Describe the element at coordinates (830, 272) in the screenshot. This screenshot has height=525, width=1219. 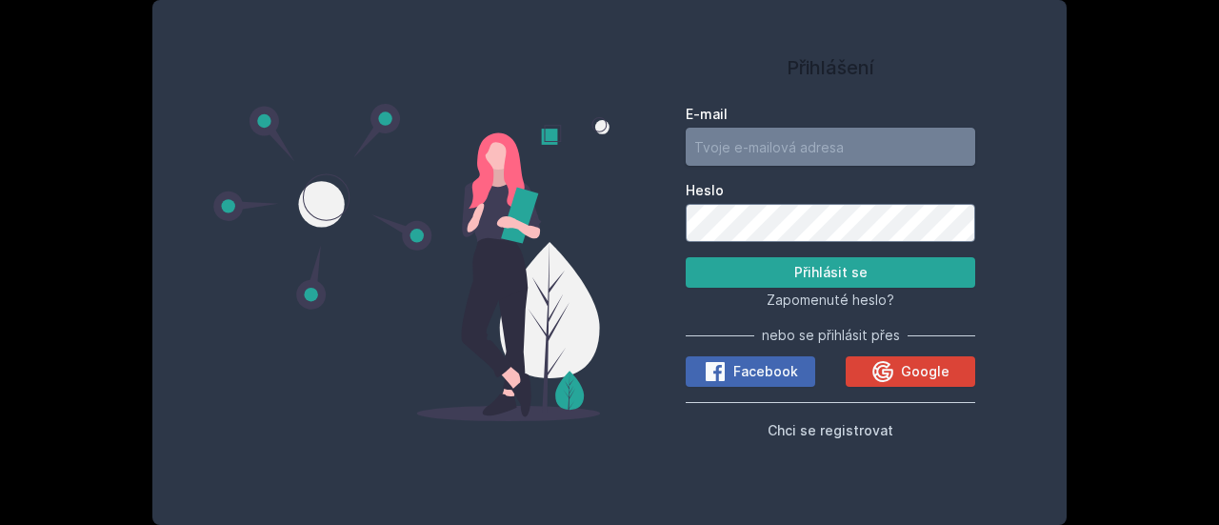
I see `button: Přihlásit se` at that location.